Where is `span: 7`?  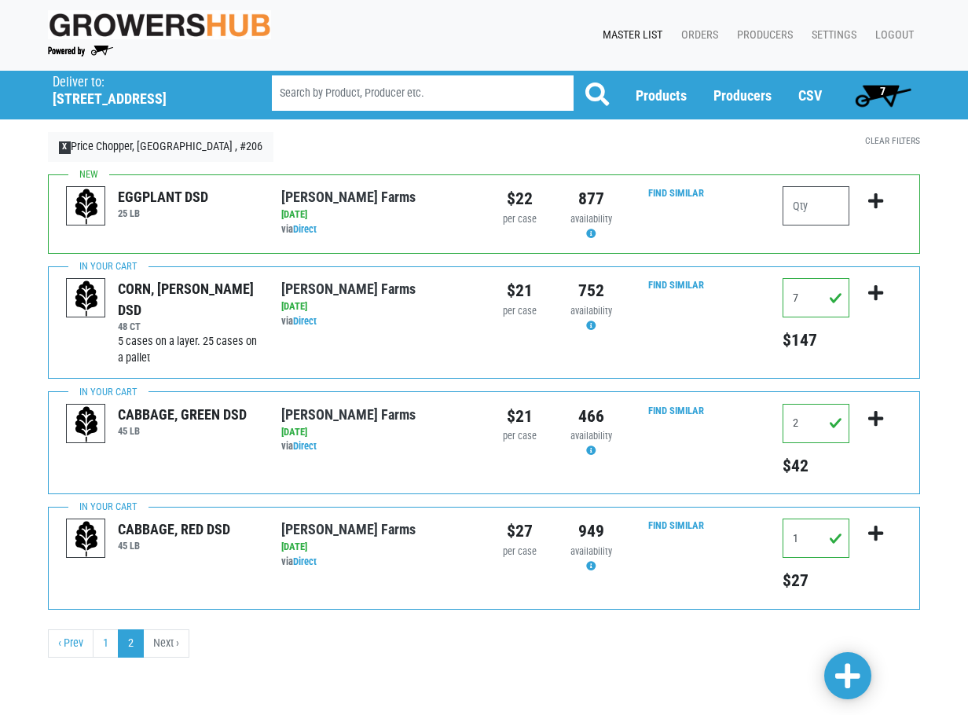 span: 7 is located at coordinates (882, 91).